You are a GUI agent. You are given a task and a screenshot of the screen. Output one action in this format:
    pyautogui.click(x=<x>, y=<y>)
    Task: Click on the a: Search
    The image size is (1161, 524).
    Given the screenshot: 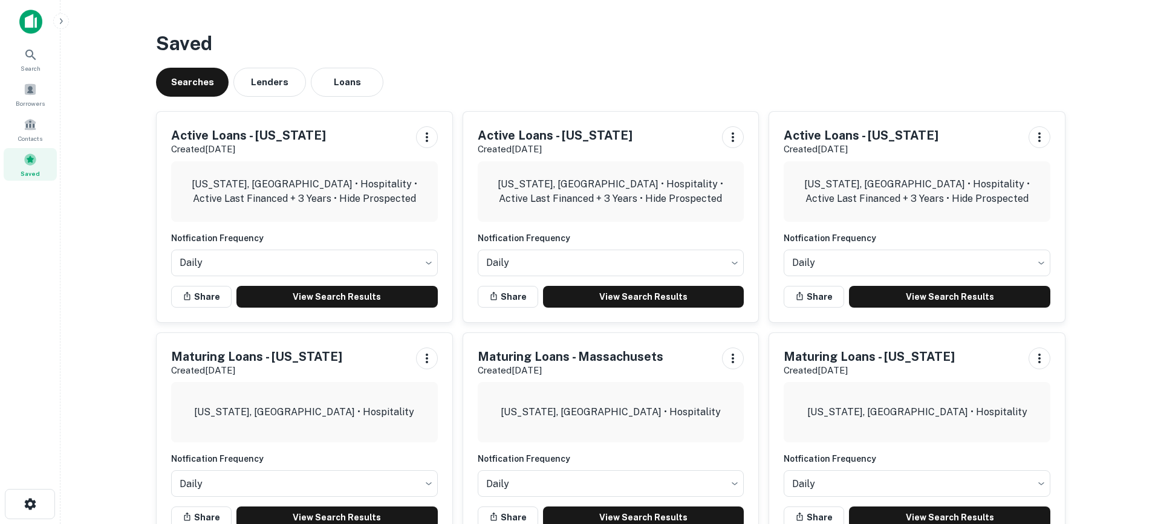 What is the action you would take?
    pyautogui.click(x=30, y=59)
    